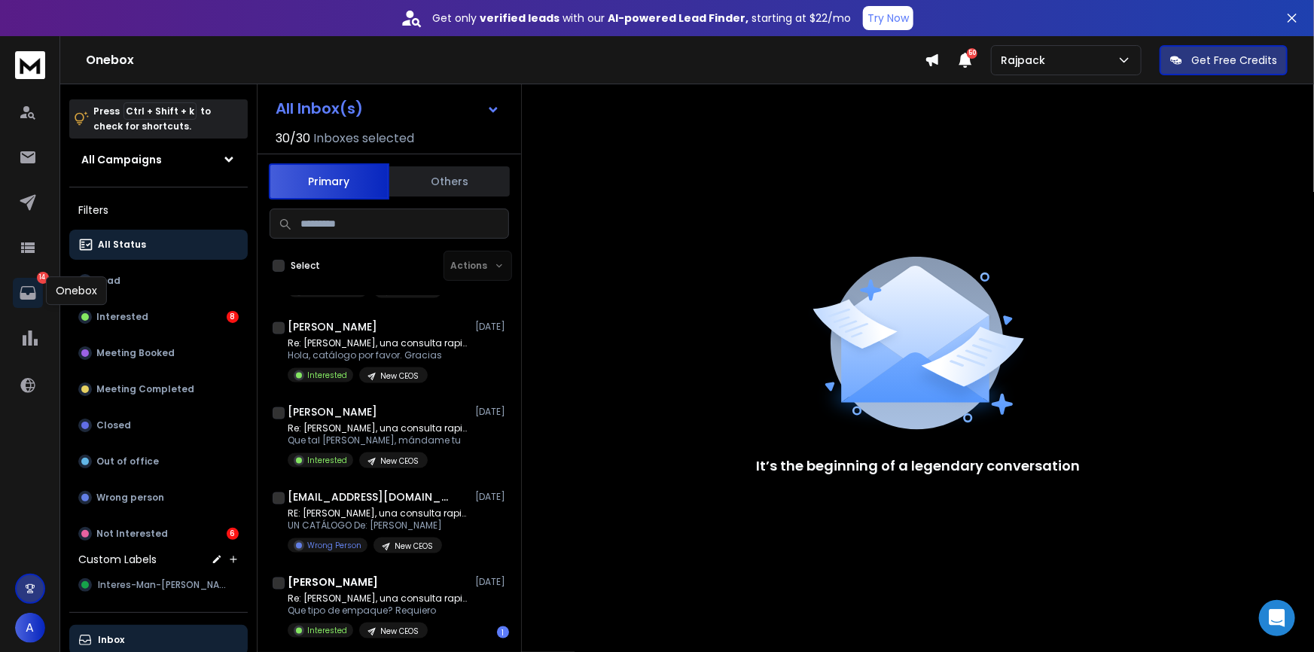  What do you see at coordinates (918, 466) in the screenshot?
I see `p: It’s the beginning of a legendary conversation` at bounding box center [918, 466].